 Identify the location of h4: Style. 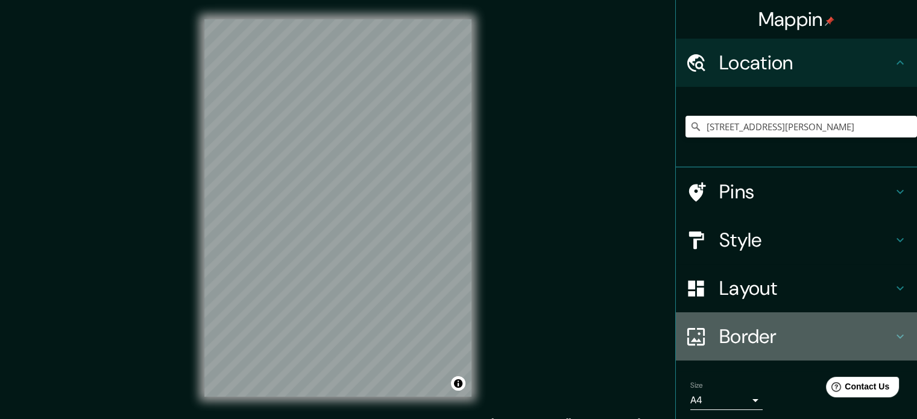
(806, 240).